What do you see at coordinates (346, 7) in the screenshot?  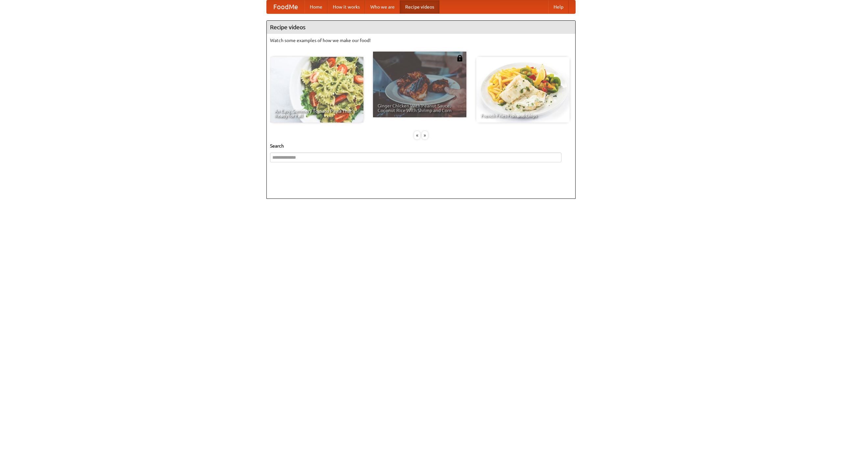 I see `a: How it works` at bounding box center [346, 7].